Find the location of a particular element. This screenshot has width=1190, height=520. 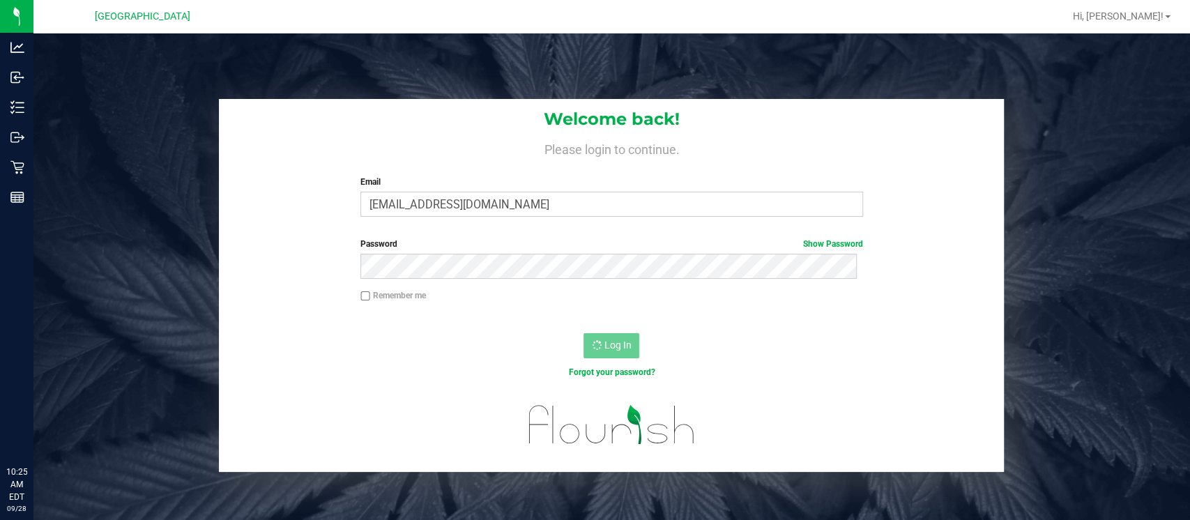

label: Email is located at coordinates (611, 182).